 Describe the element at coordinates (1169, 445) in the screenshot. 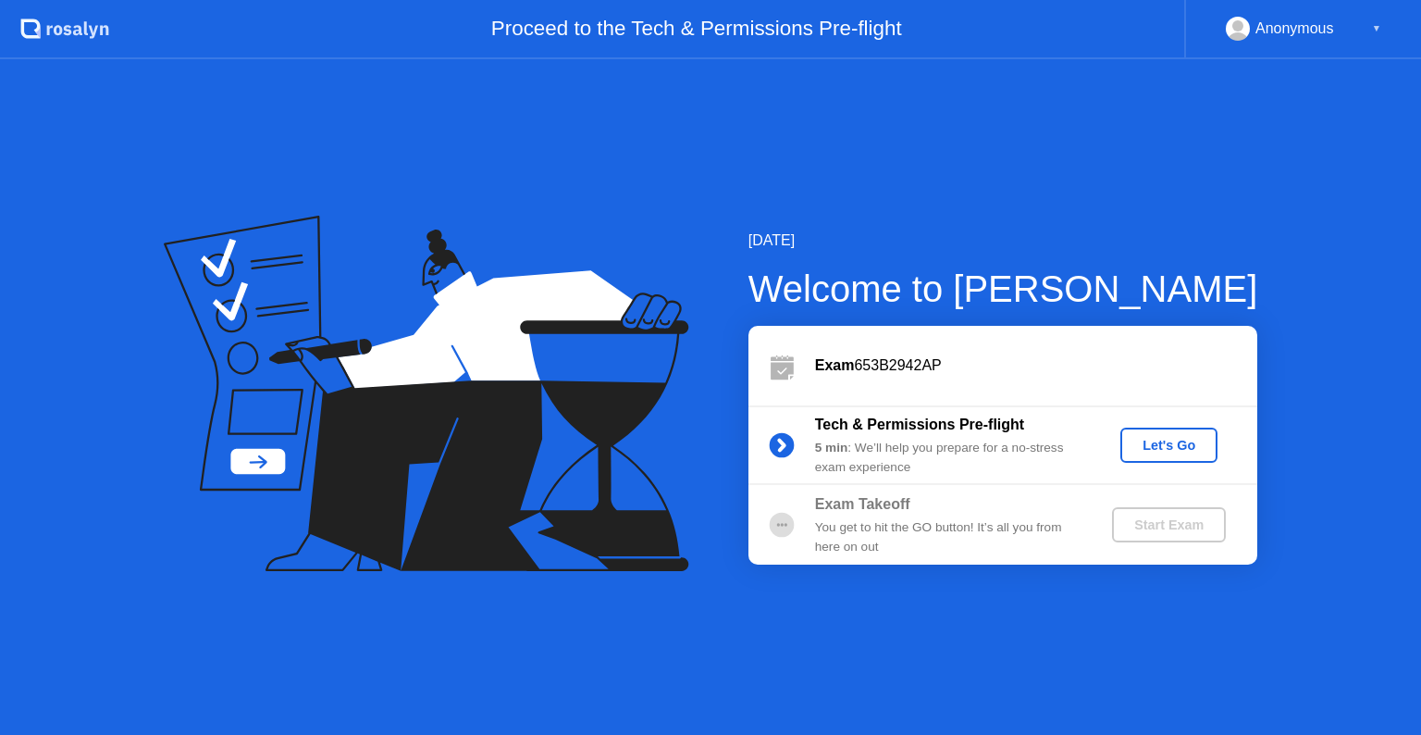

I see `button: Let's Go` at that location.